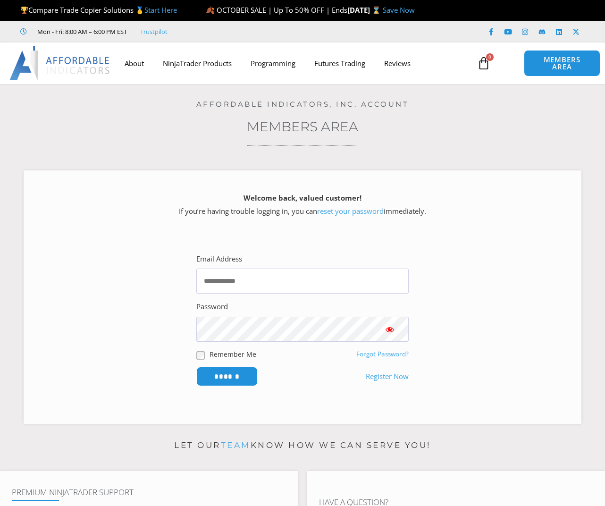 The image size is (605, 506). What do you see at coordinates (233, 354) in the screenshot?
I see `label: Remember Me` at bounding box center [233, 354].